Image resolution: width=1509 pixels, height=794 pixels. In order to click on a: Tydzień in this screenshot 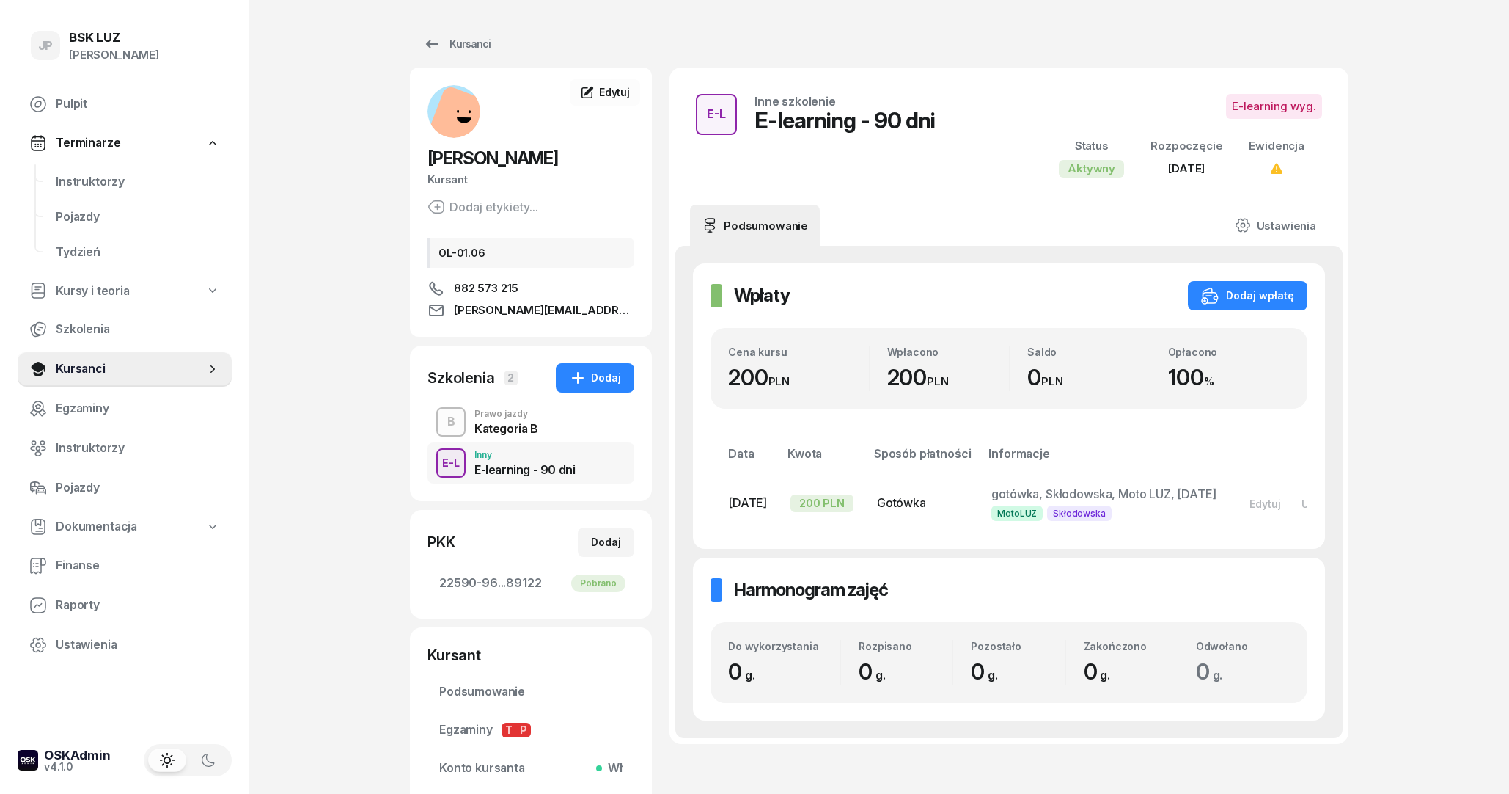, I will do `click(138, 252)`.